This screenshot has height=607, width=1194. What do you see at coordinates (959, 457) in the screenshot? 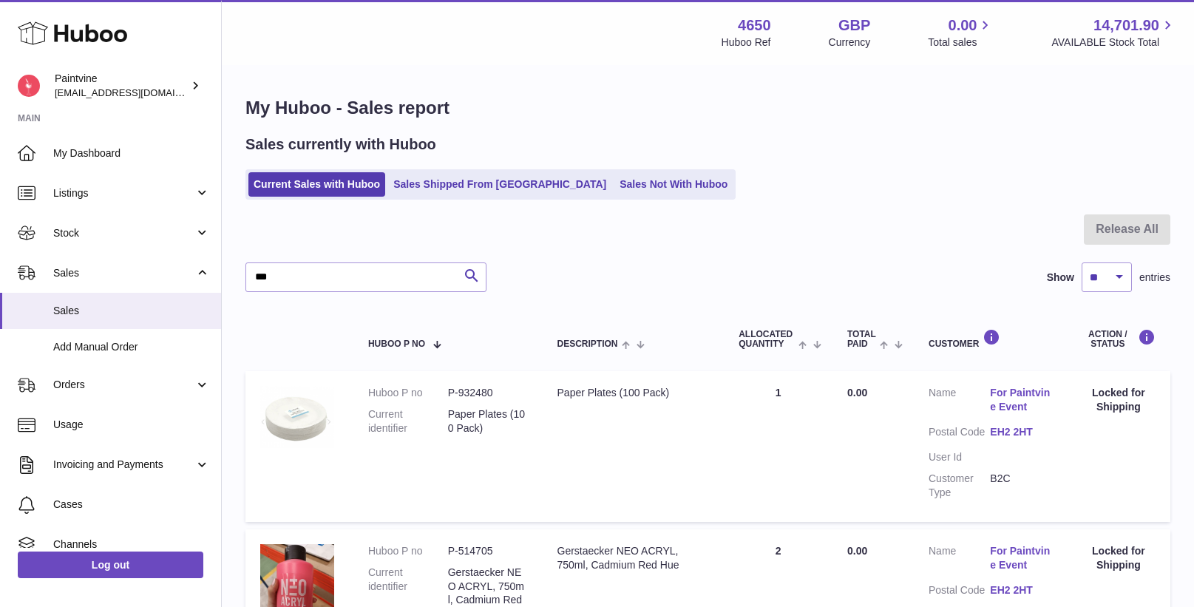
I see `dt: User Id` at bounding box center [959, 457].